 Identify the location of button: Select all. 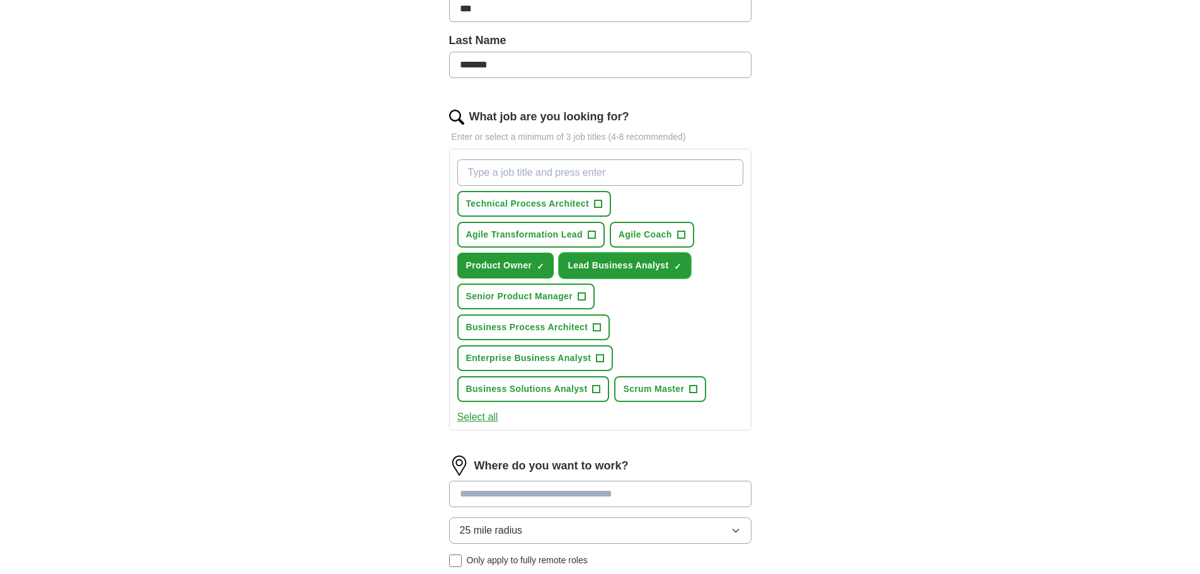
(478, 417).